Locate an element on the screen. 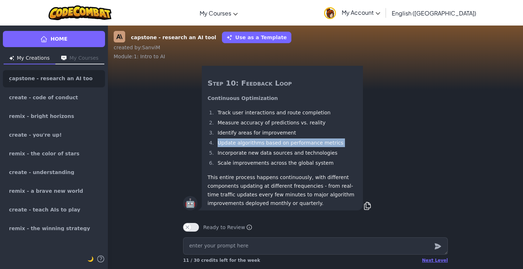  button: My Courses is located at coordinates (80, 59).